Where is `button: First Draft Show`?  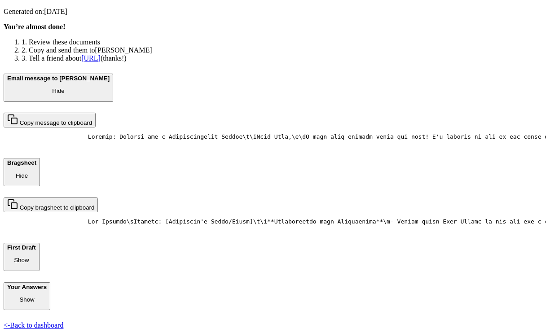
button: First Draft Show is located at coordinates (22, 257).